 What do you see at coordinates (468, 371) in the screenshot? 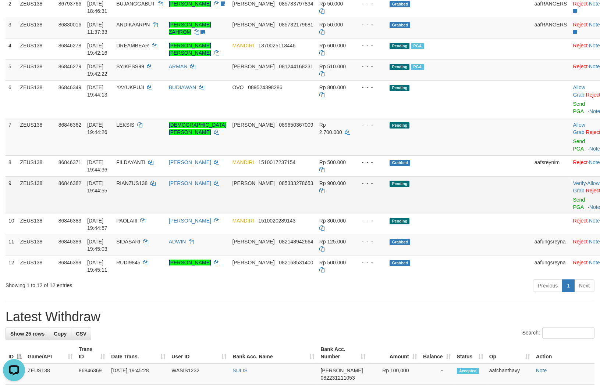
I see `span: Accepted` at bounding box center [468, 371].